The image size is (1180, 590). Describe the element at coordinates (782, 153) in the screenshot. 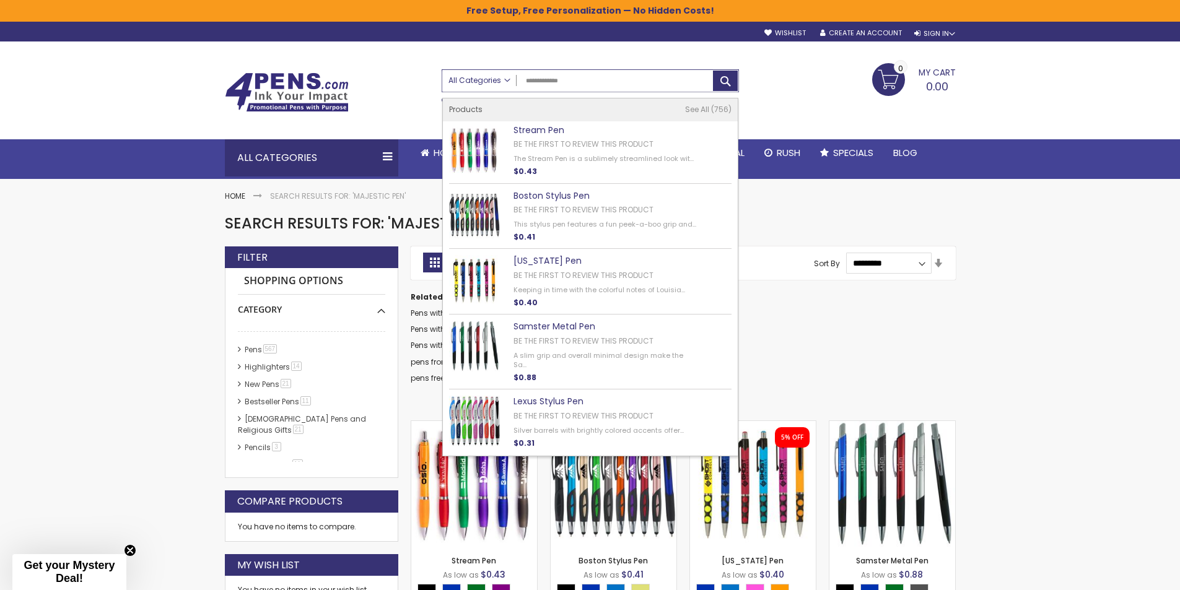

I see `a: Rush` at that location.